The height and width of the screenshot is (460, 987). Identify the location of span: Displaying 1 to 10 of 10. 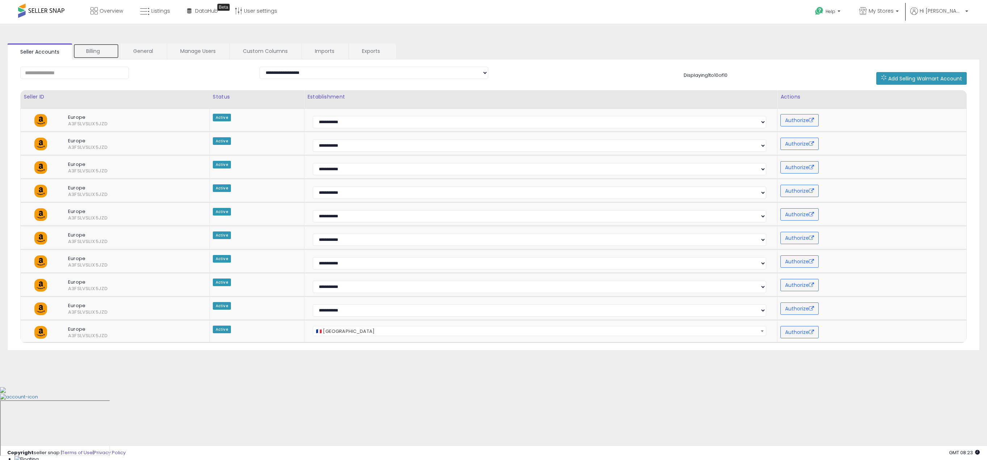
(706, 75).